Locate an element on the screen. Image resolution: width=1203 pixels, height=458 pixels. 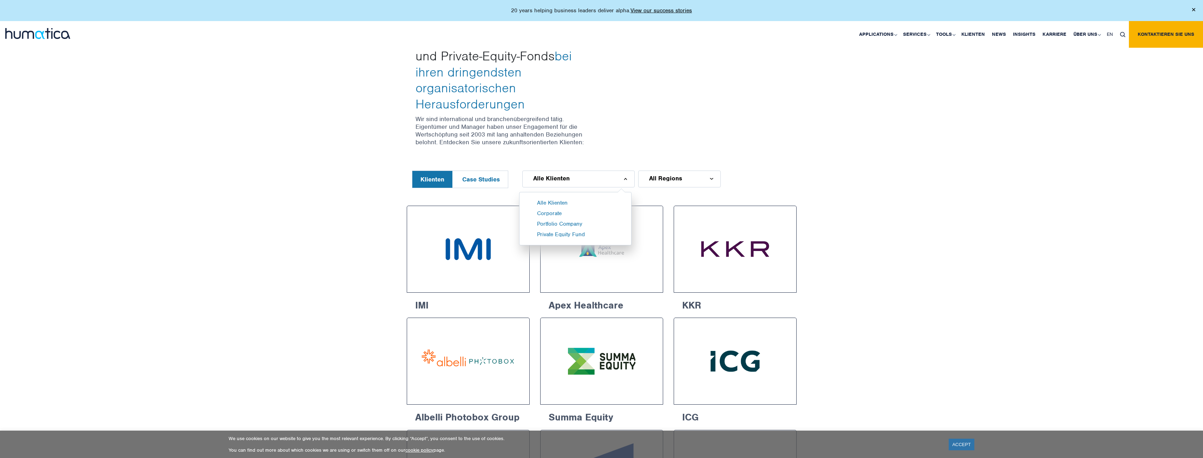
a: Klienten is located at coordinates (973, 34).